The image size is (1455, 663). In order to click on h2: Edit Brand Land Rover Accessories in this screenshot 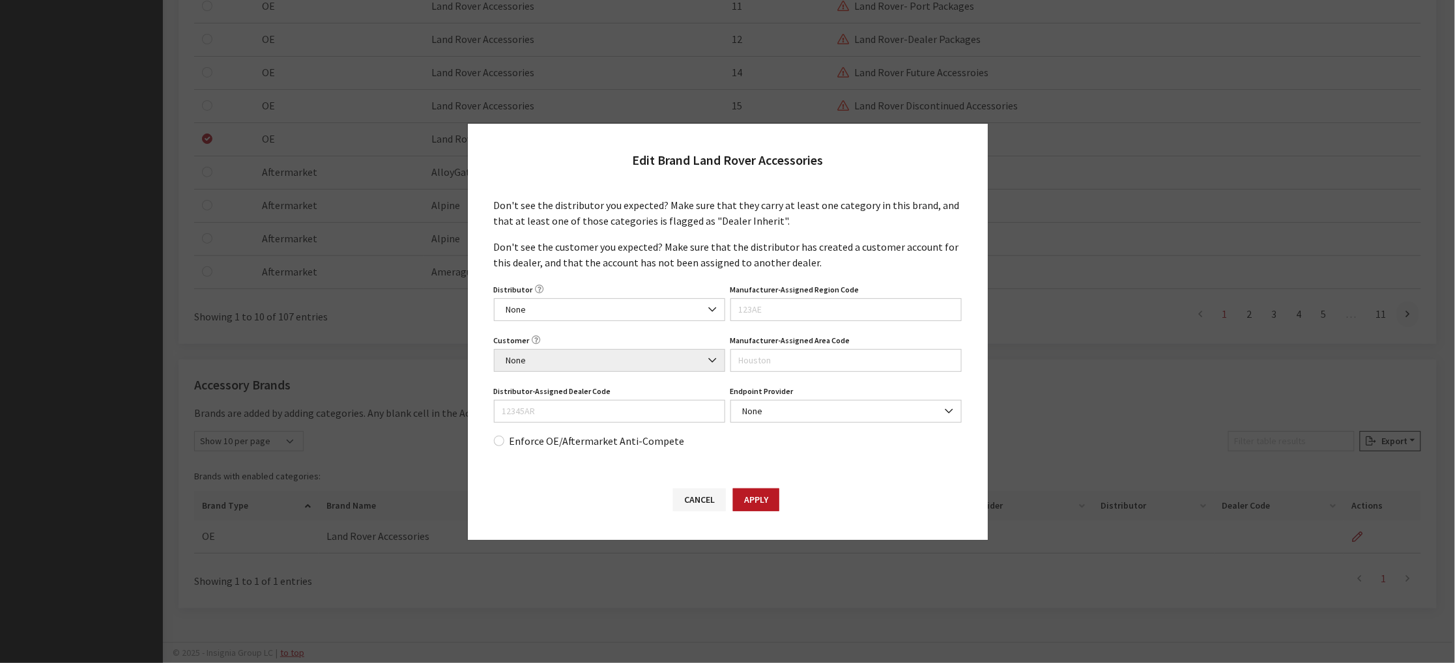, I will do `click(727, 160)`.